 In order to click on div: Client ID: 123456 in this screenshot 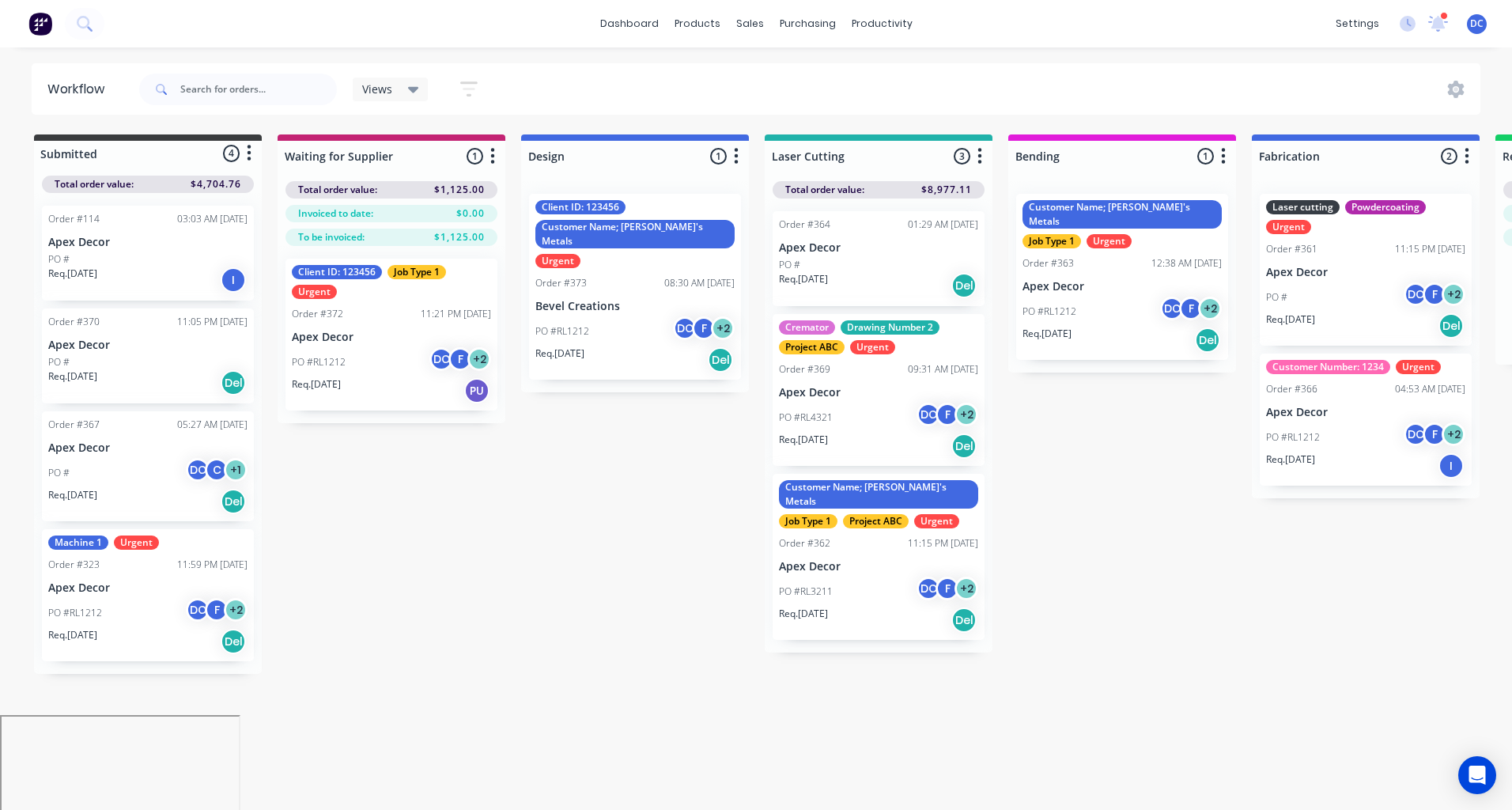, I will do `click(581, 207)`.